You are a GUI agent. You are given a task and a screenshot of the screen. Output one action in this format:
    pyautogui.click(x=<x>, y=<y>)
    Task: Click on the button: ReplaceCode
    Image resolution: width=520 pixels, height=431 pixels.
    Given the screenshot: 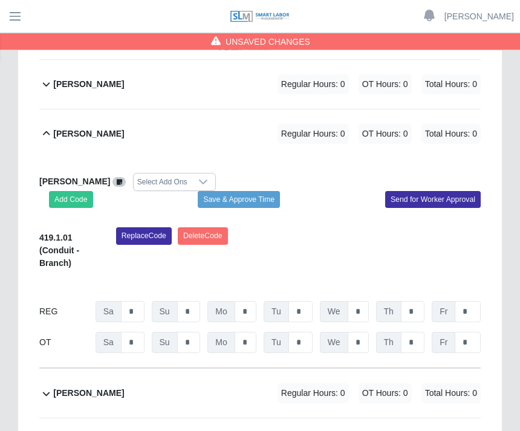 What is the action you would take?
    pyautogui.click(x=144, y=236)
    